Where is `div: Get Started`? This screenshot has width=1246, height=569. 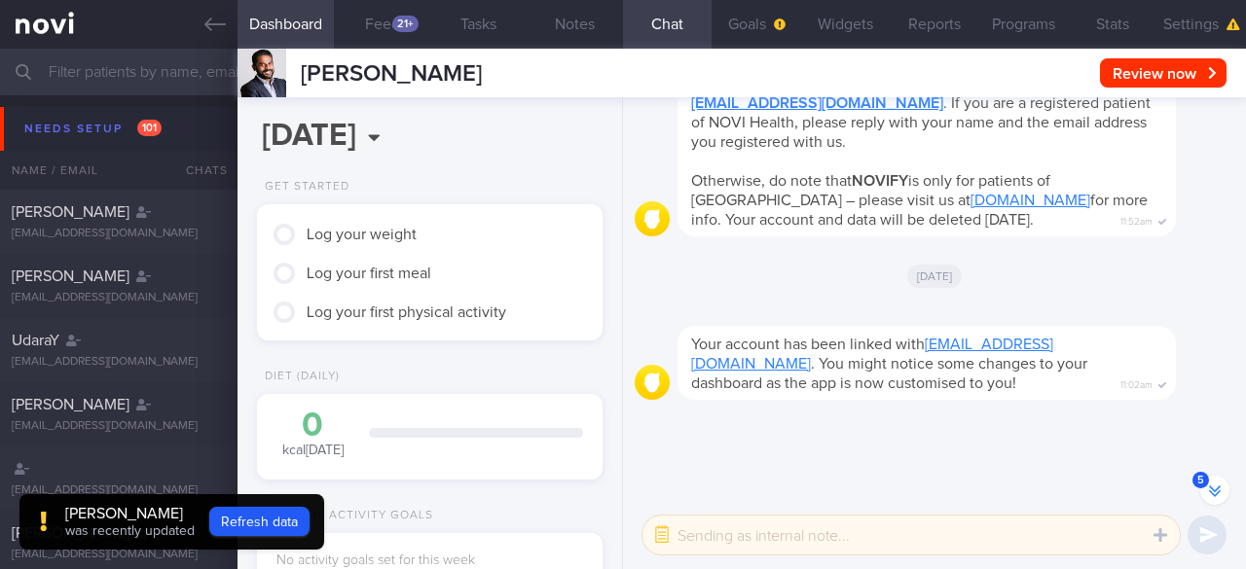
div: Get Started is located at coordinates (303, 187).